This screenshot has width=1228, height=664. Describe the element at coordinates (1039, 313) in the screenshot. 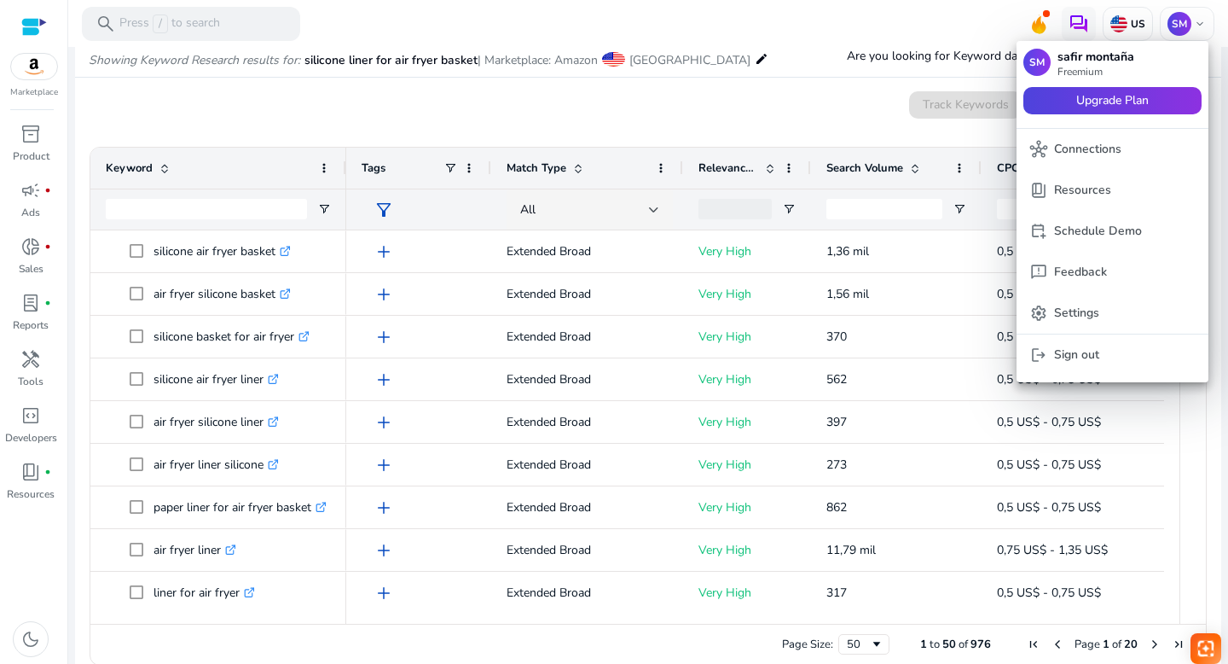

I see `span: settings` at that location.